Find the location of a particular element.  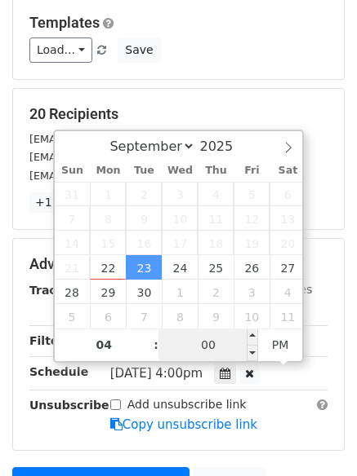

span: September 27, 2025 is located at coordinates (287, 268).